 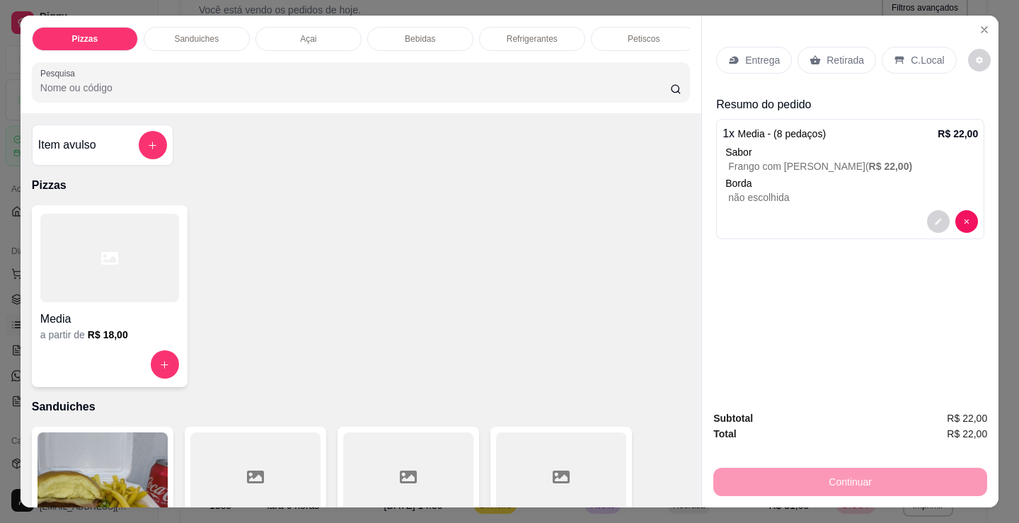 I want to click on p: Bebidas, so click(x=420, y=39).